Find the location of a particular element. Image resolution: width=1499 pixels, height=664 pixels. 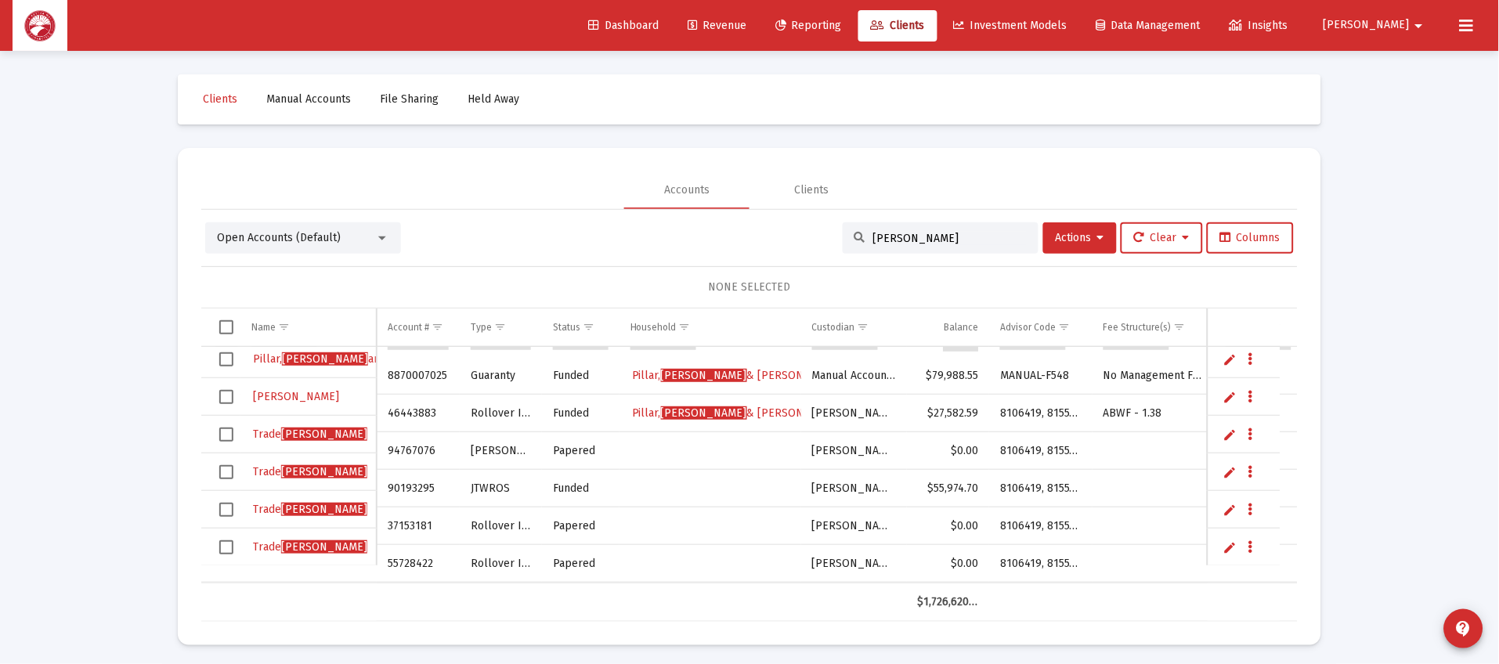

a: Held Away is located at coordinates (493, 99).